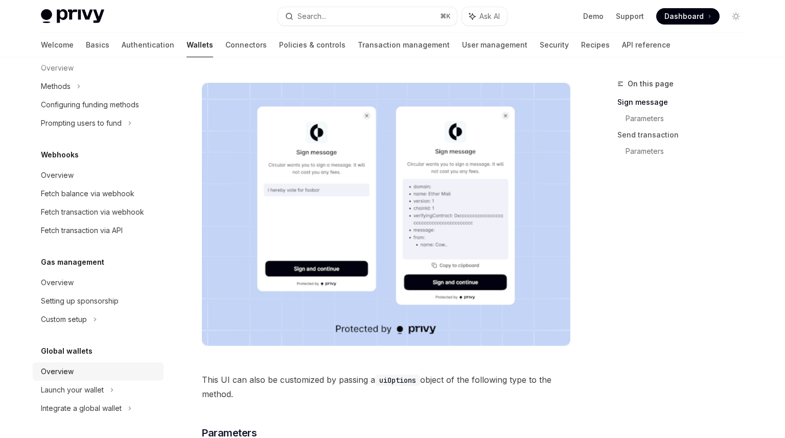  I want to click on a: Setting up sponsorship, so click(98, 301).